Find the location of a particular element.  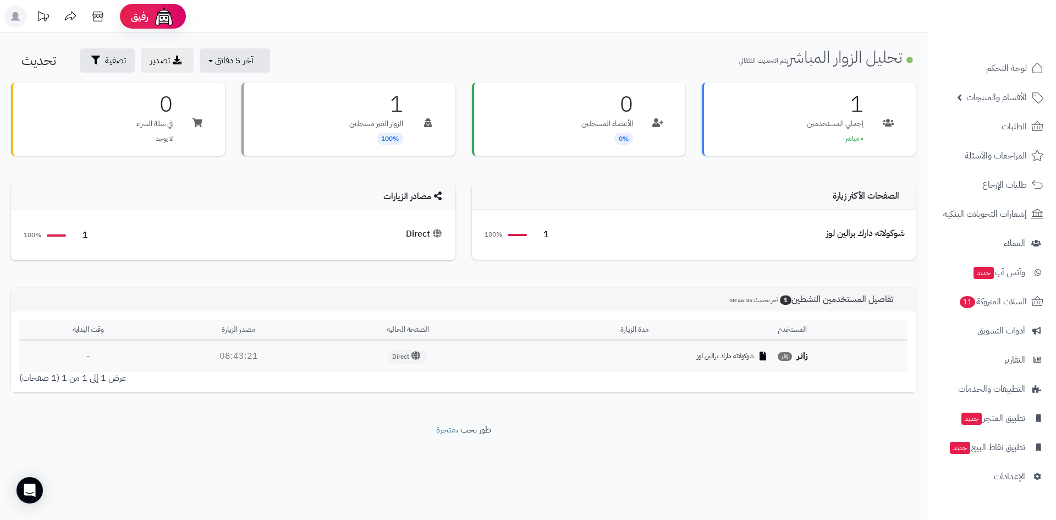

a: طلبات الإرجاع is located at coordinates (992, 185).